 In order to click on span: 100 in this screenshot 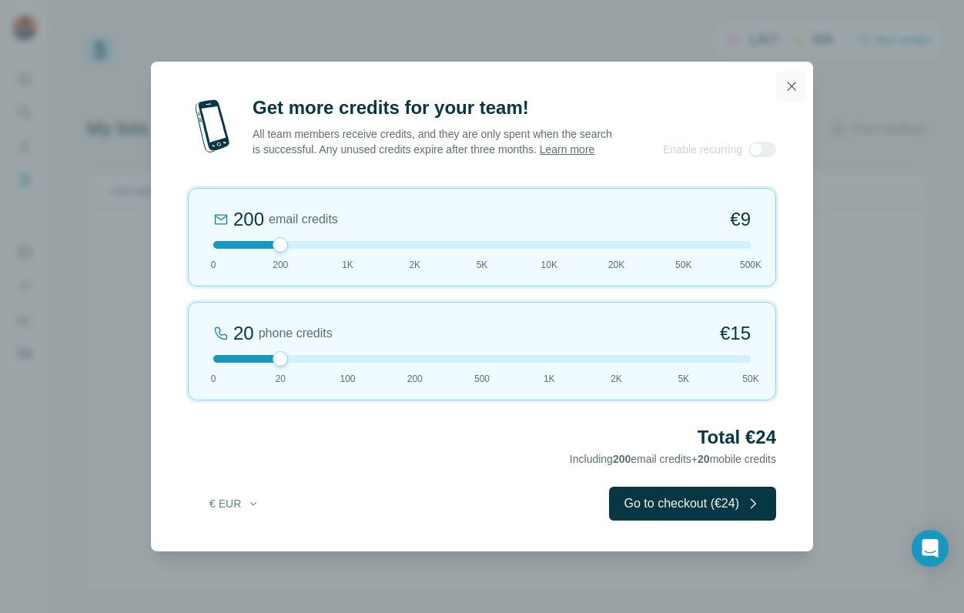, I will do `click(347, 379)`.